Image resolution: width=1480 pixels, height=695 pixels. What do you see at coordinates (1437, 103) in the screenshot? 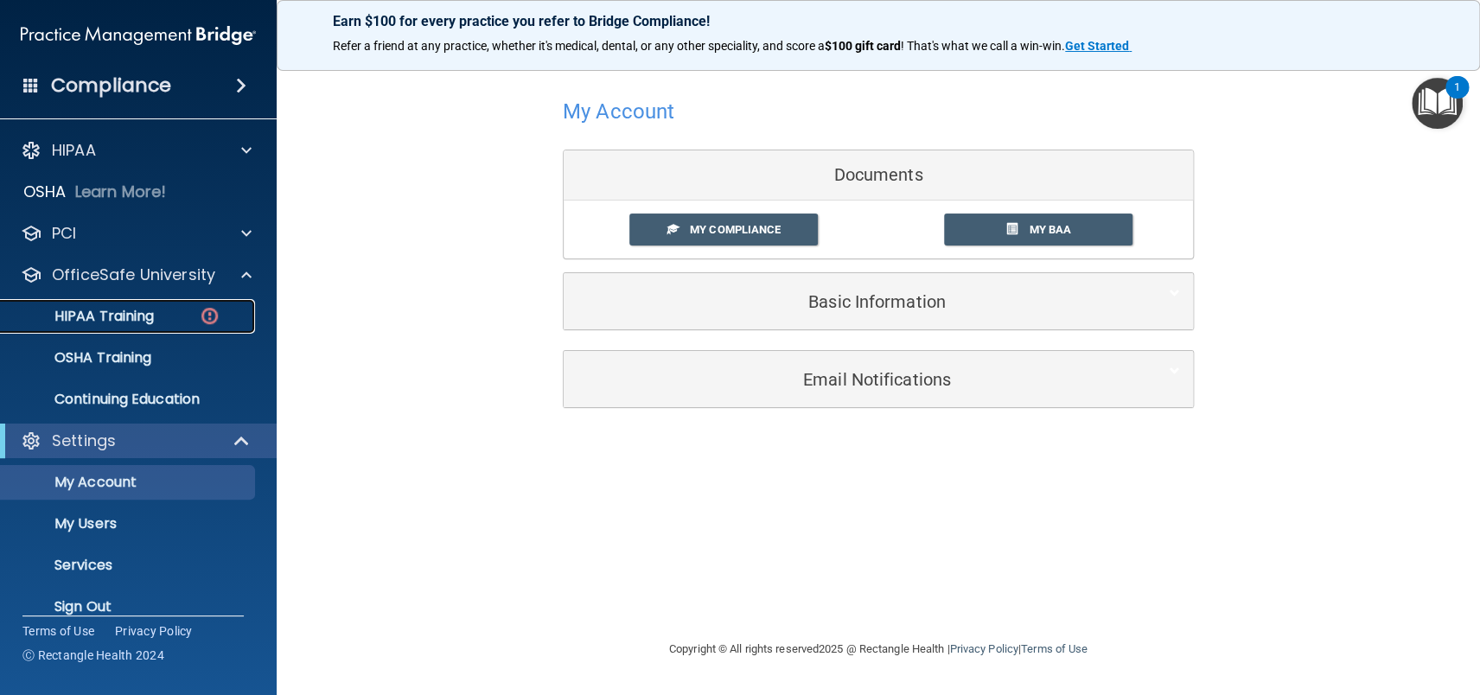
I see `button: Open Resource Center, 1 new notification` at bounding box center [1437, 103].